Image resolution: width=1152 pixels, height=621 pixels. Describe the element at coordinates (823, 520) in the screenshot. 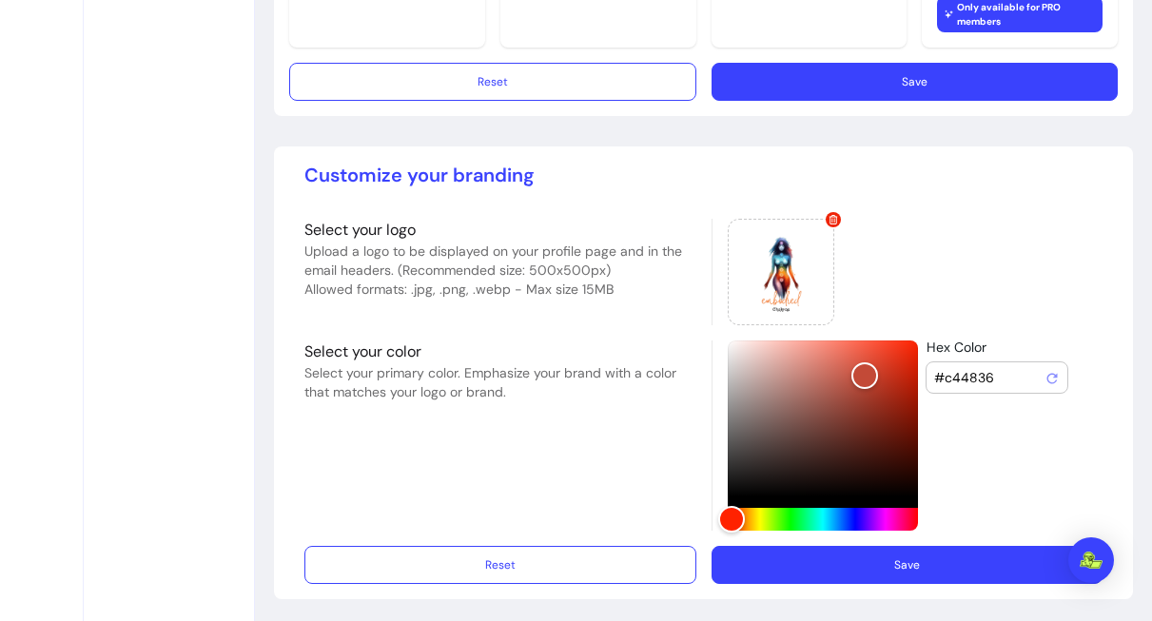

I see `div: Hue` at that location.